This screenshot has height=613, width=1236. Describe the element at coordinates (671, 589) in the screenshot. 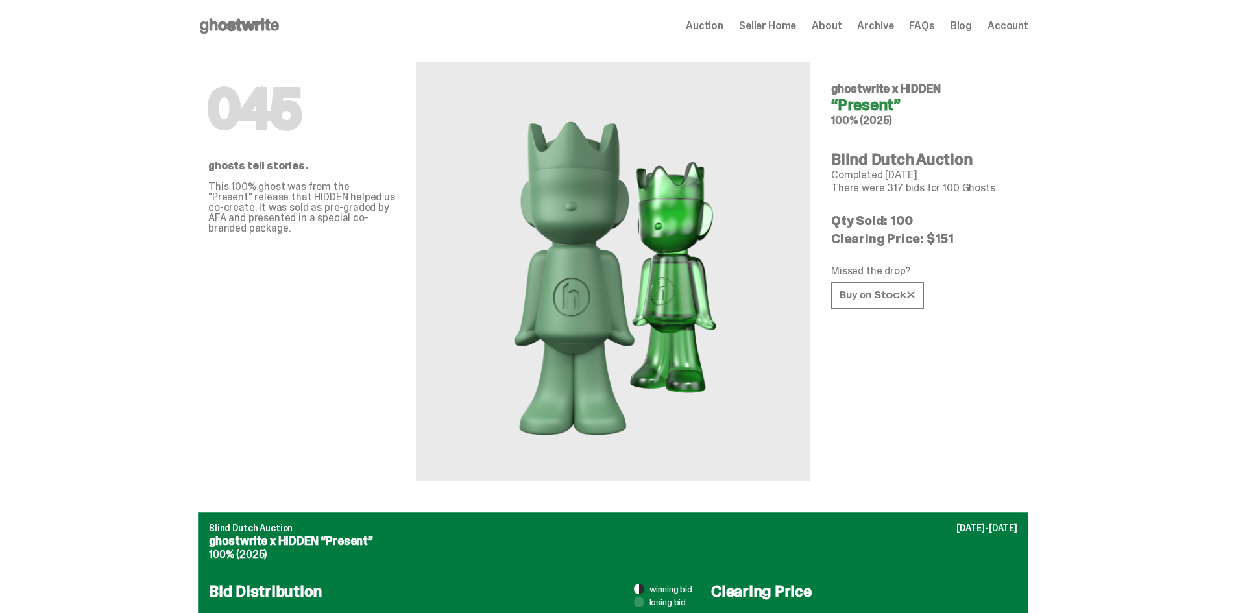

I see `span: winning bid` at that location.